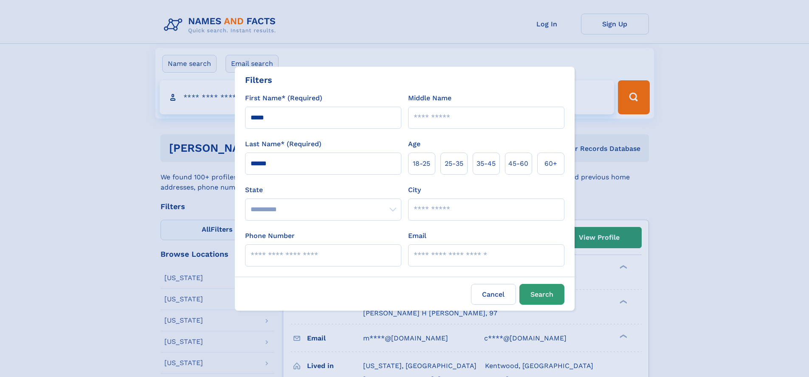 Image resolution: width=809 pixels, height=377 pixels. I want to click on label: State, so click(323, 190).